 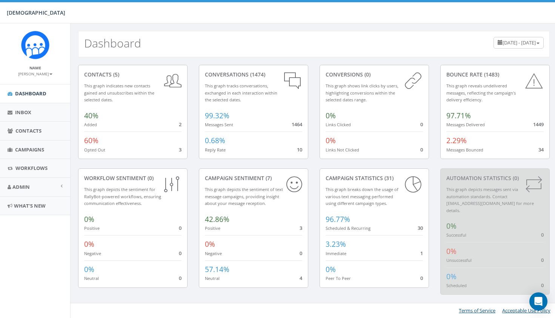 What do you see at coordinates (299, 150) in the screenshot?
I see `span: 10` at bounding box center [299, 150].